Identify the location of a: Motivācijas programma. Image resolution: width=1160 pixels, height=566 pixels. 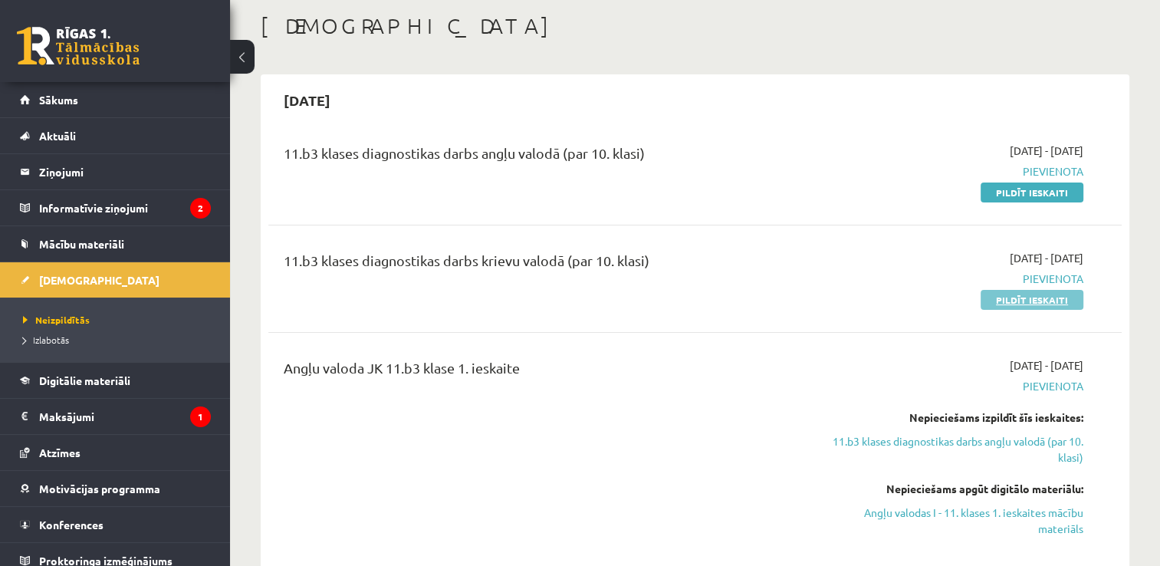
(115, 488).